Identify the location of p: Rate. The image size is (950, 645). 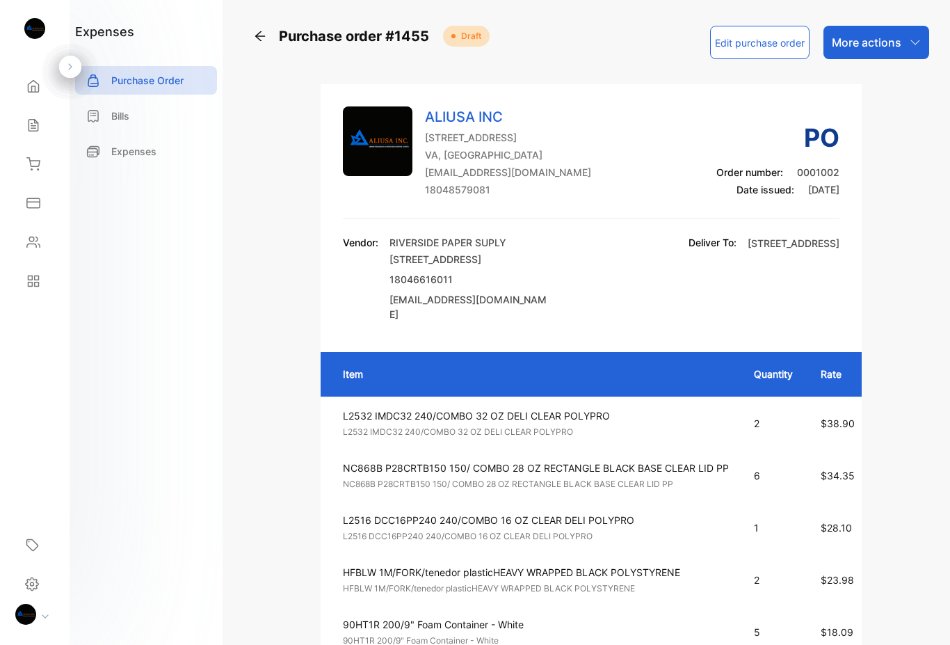
(838, 374).